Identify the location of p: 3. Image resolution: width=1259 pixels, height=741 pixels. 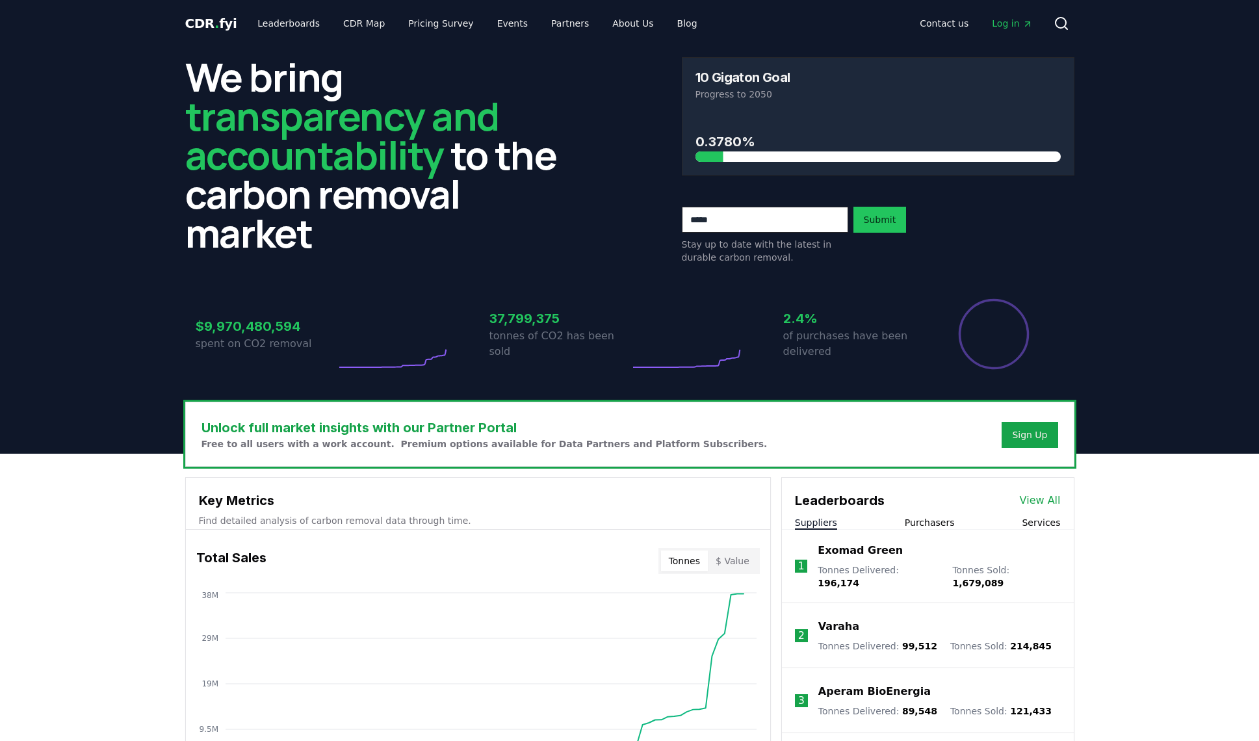
(802, 701).